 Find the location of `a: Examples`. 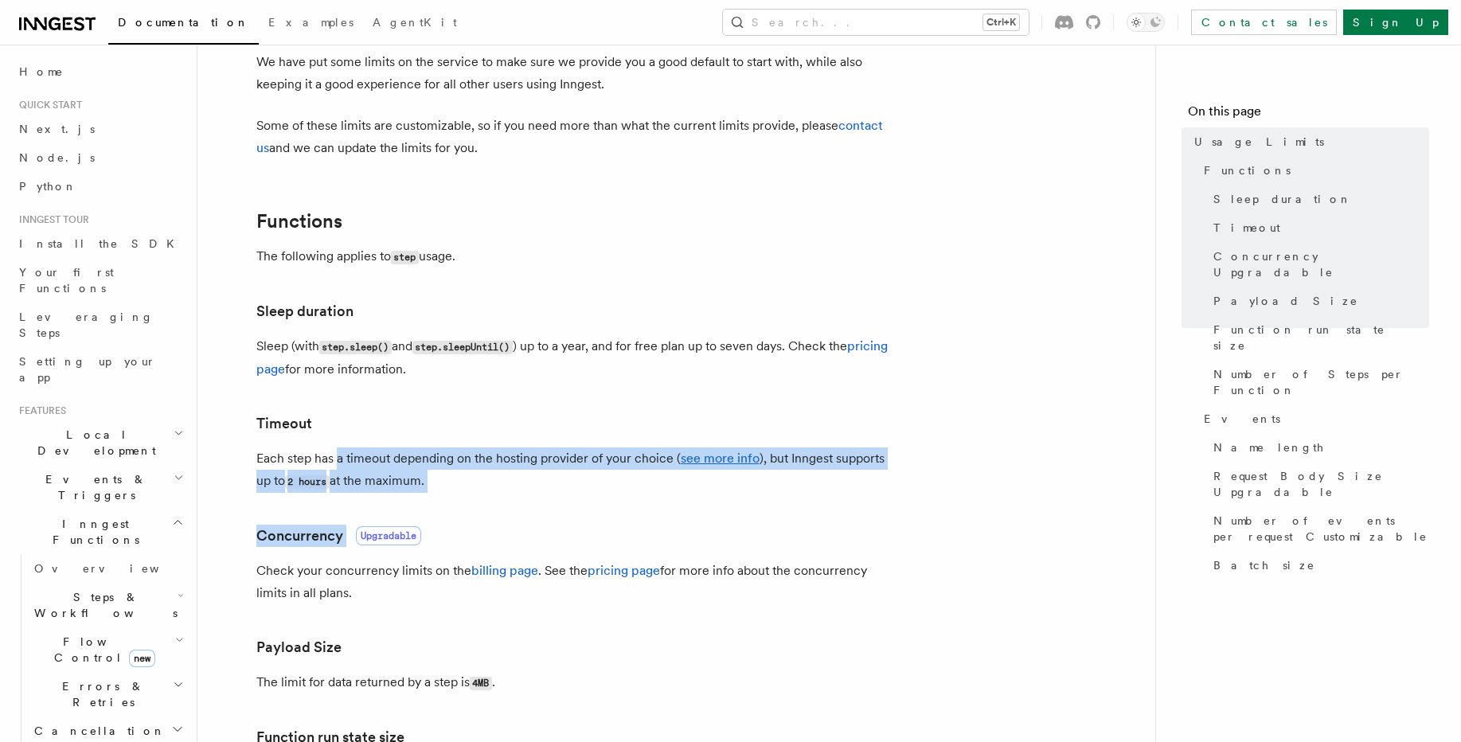

a: Examples is located at coordinates (310, 24).